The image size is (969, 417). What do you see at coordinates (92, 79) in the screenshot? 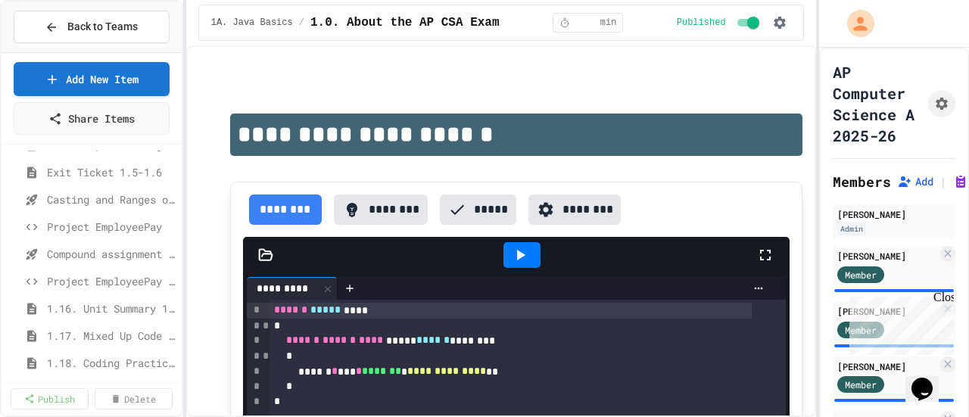
I see `a: Add New Item` at bounding box center [92, 79].